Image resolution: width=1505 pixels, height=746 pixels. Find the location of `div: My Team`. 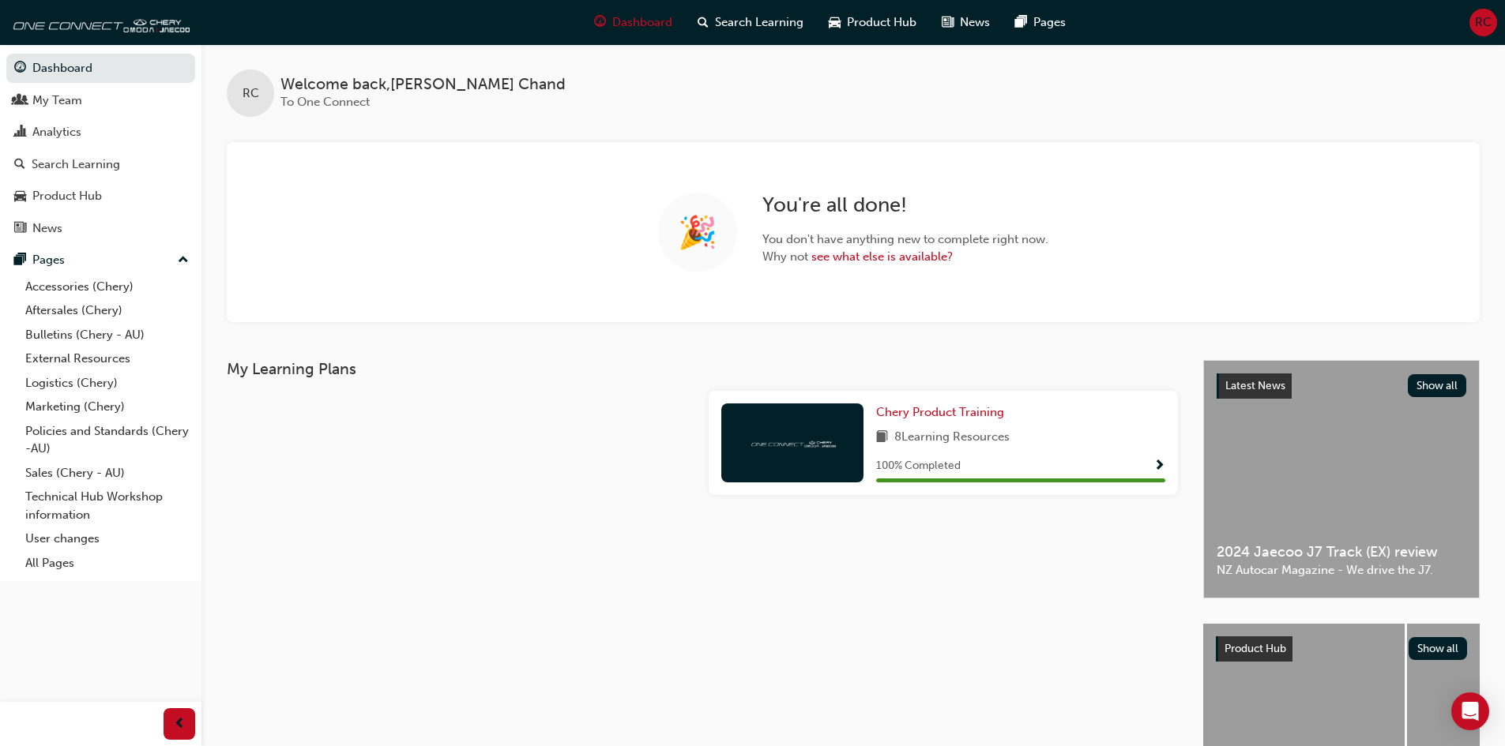

div: My Team is located at coordinates (57, 100).